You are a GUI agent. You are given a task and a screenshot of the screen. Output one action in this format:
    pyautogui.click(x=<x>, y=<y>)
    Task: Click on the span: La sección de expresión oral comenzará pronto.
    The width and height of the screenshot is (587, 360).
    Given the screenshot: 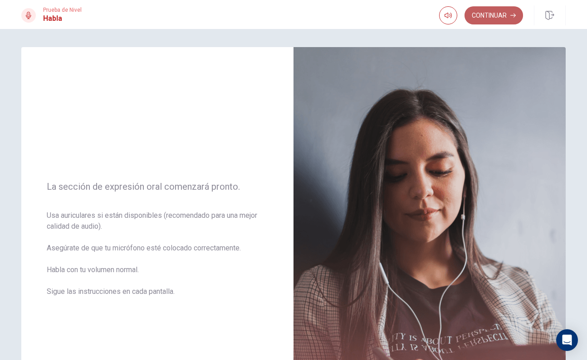 What is the action you would take?
    pyautogui.click(x=157, y=187)
    